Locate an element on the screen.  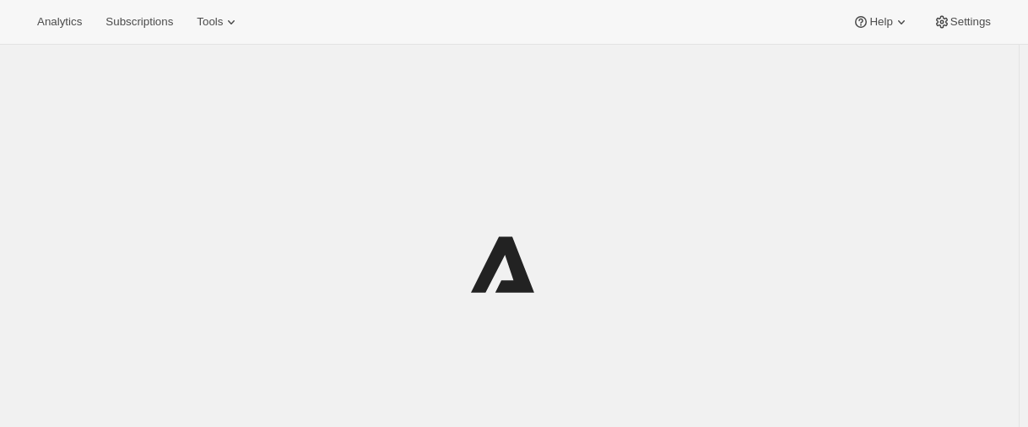
button: Subscriptions is located at coordinates (139, 22).